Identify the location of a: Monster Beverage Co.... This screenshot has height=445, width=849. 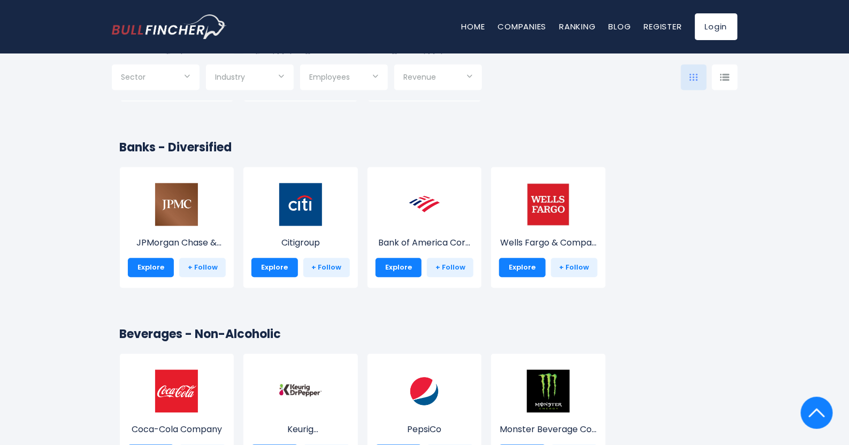
(549, 413).